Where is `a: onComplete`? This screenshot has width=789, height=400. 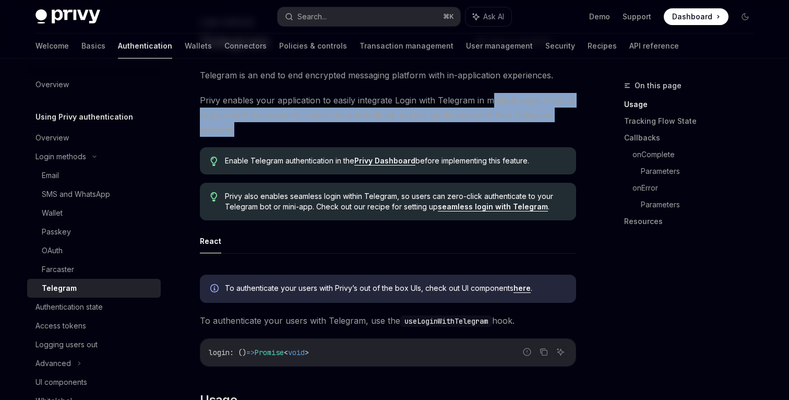 a: onComplete is located at coordinates (697, 155).